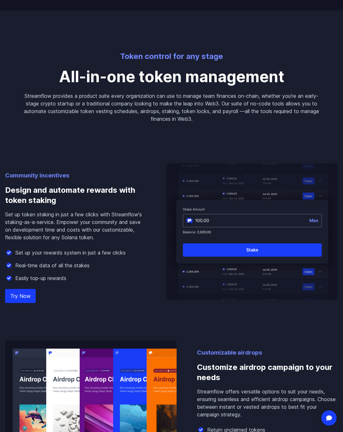  Describe the element at coordinates (171, 107) in the screenshot. I see `p: Streamflow provides a product suite every organization can use to manage team finances on-chain, ...` at that location.